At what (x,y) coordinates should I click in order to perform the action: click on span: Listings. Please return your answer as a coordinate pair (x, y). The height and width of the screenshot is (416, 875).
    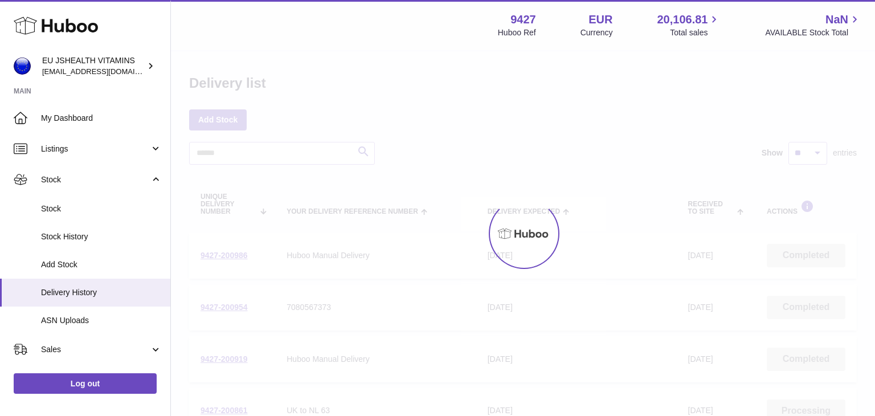
    Looking at the image, I should click on (95, 149).